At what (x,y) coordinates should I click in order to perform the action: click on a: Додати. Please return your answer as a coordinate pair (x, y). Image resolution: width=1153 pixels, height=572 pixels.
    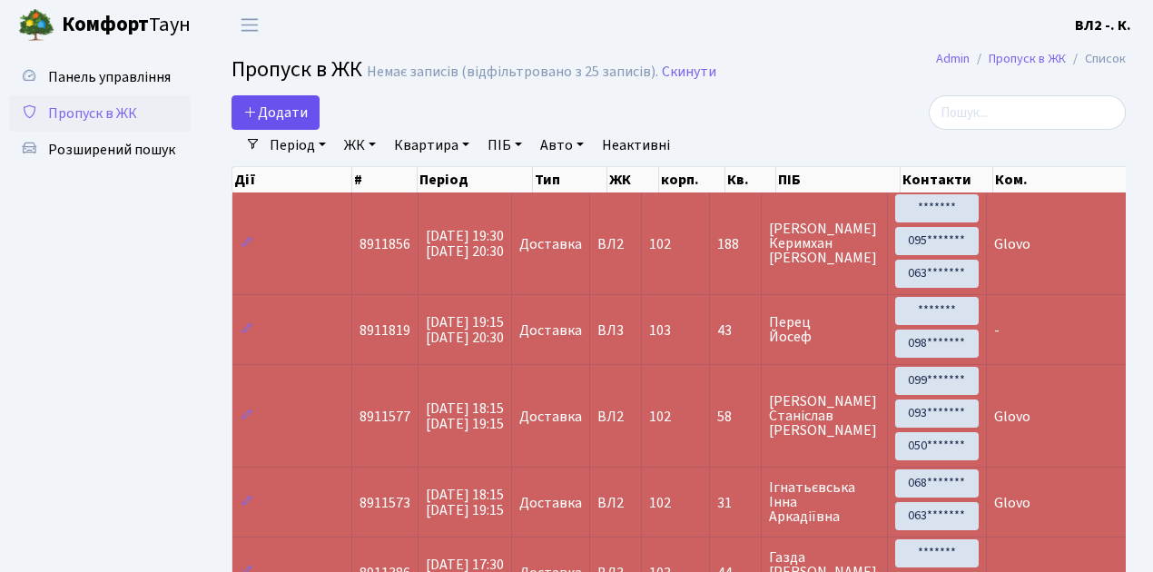
    Looking at the image, I should click on (275, 113).